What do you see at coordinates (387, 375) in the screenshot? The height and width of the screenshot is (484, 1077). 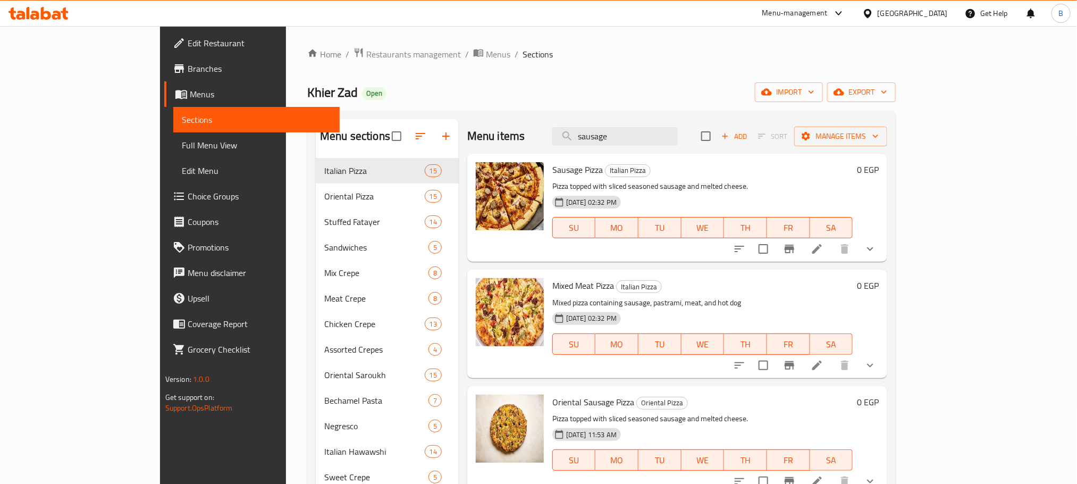 I see `div: Oriental Saroukh15` at bounding box center [387, 375].